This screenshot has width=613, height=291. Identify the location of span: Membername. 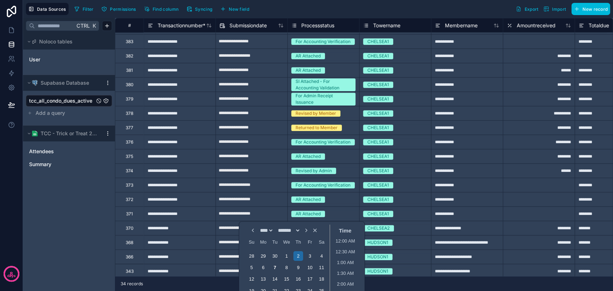
(461, 26).